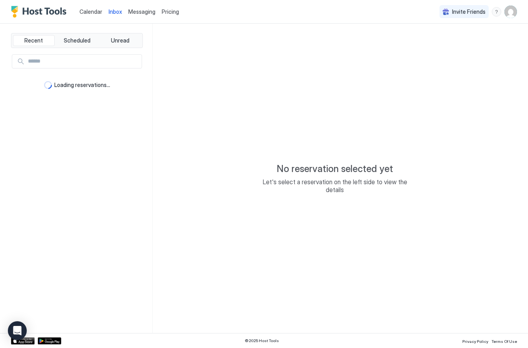  Describe the element at coordinates (77, 41) in the screenshot. I see `button: Scheduled` at that location.